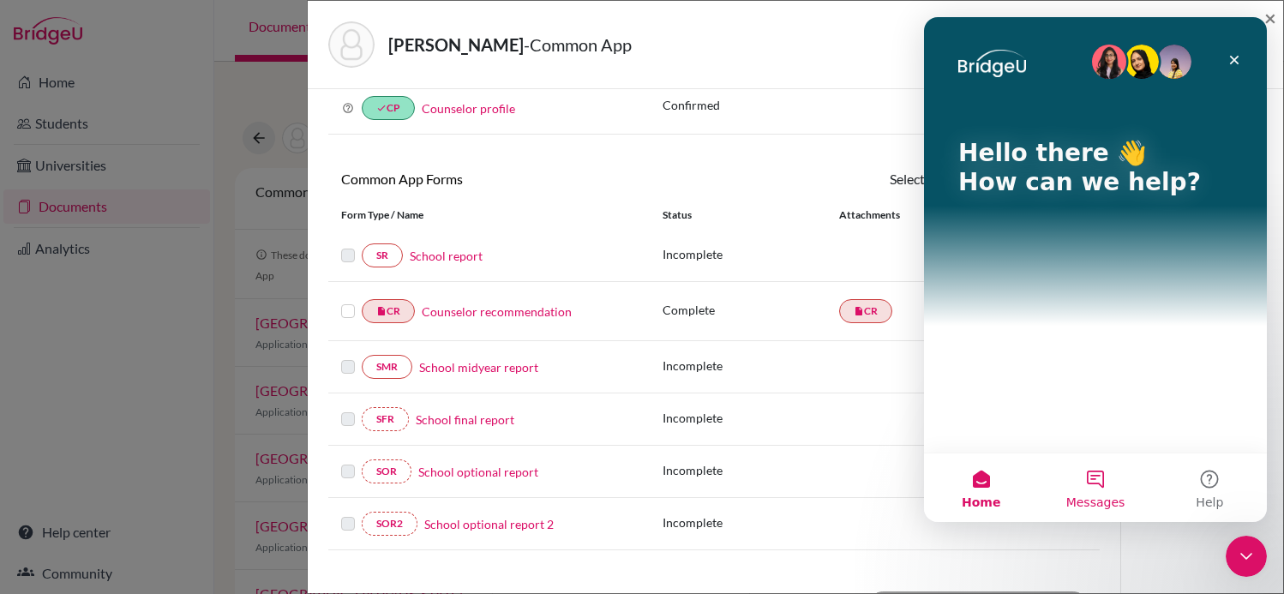  Describe the element at coordinates (250, 45) in the screenshot. I see `img: Profile image for Riya` at that location.